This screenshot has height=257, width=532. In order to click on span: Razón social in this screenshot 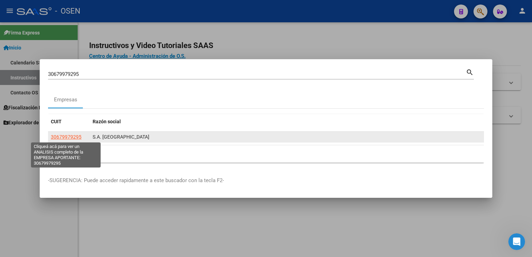, I will do `click(107, 121)`.